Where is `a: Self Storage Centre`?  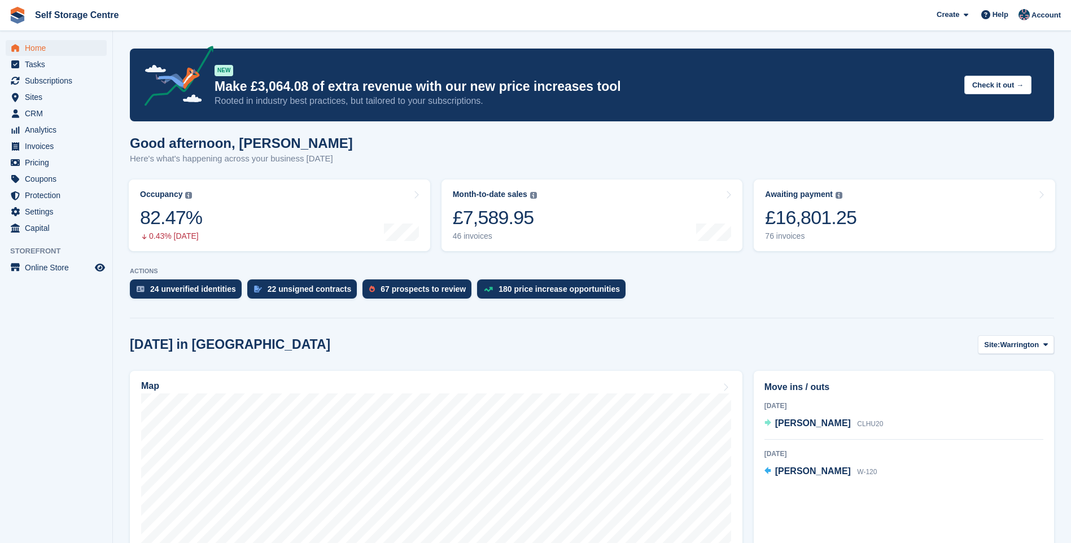
a: Self Storage Centre is located at coordinates (77, 15).